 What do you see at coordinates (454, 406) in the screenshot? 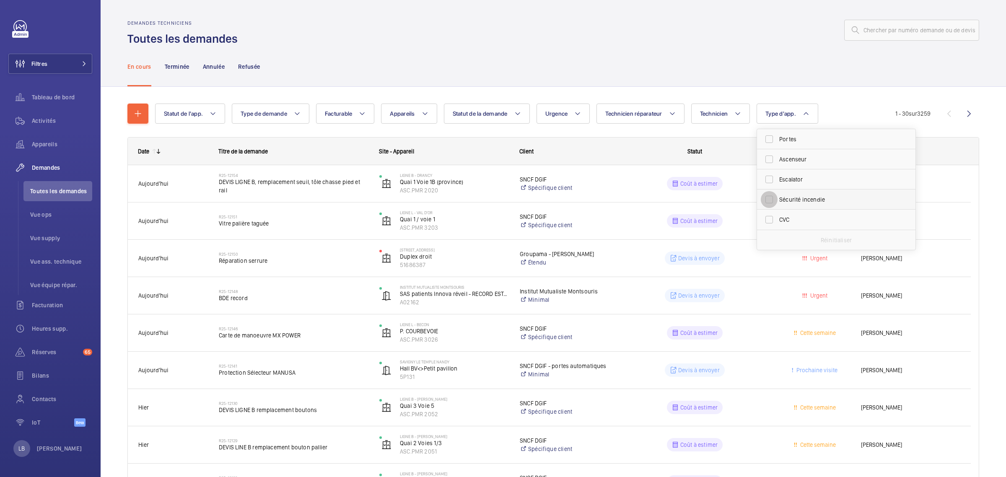
I see `p: Quai 3 Voie 5` at bounding box center [454, 406].